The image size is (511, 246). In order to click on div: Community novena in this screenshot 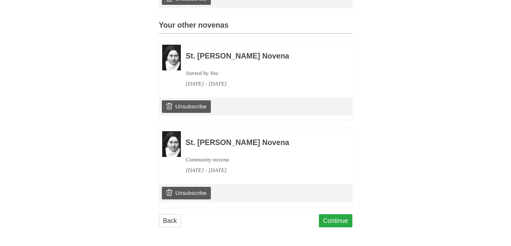, I will do `click(260, 160)`.